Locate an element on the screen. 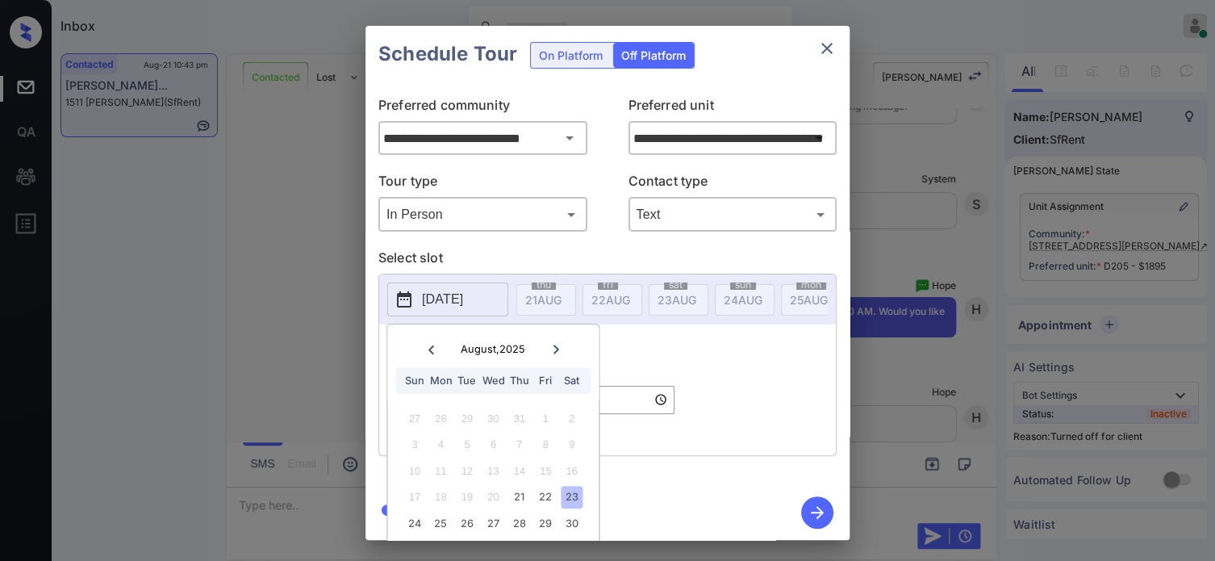  div: Not available Friday, August 15th, 2025 is located at coordinates (545, 470).